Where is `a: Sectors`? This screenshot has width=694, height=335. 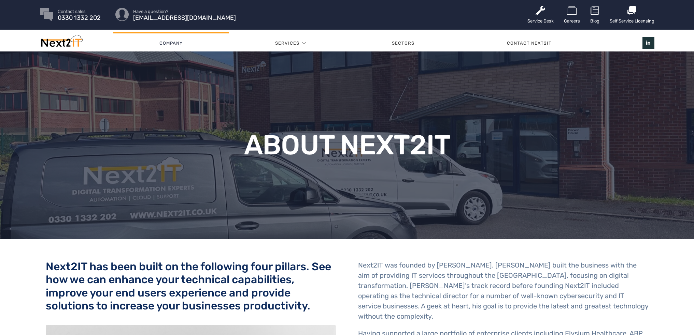
a: Sectors is located at coordinates (403, 43).